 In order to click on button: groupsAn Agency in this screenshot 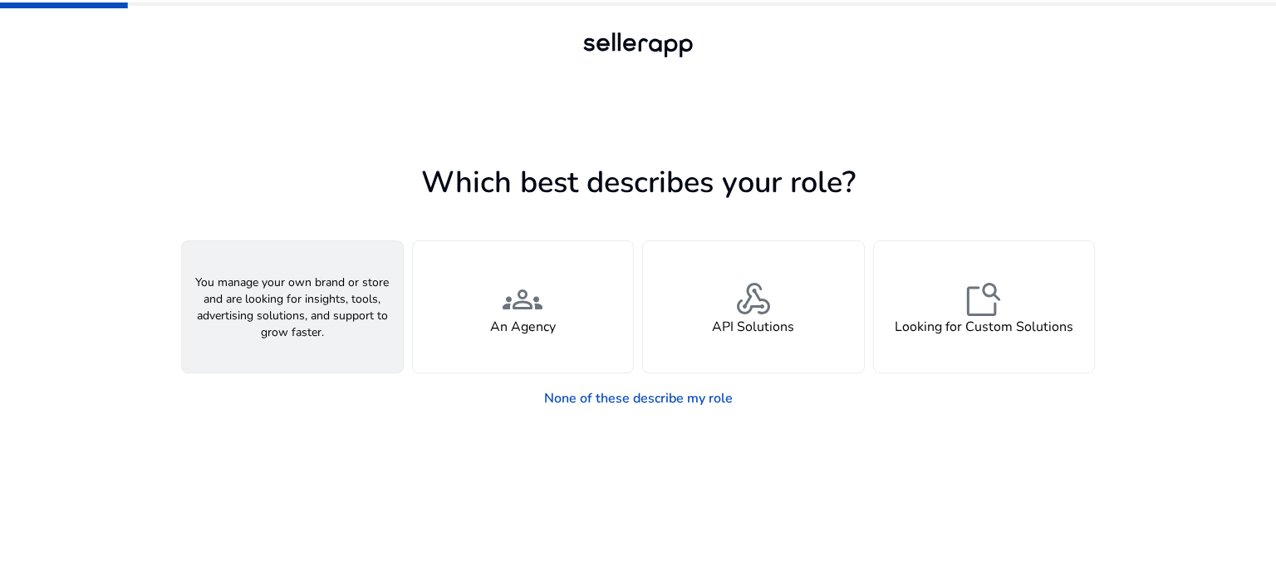, I will do `click(524, 307)`.